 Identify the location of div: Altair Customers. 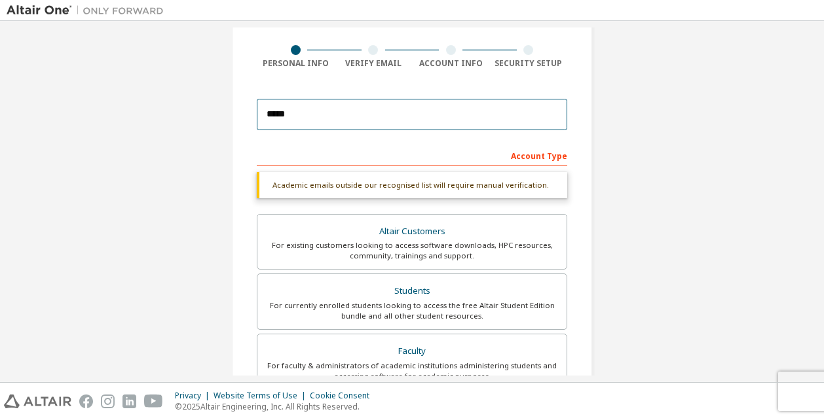
(412, 232).